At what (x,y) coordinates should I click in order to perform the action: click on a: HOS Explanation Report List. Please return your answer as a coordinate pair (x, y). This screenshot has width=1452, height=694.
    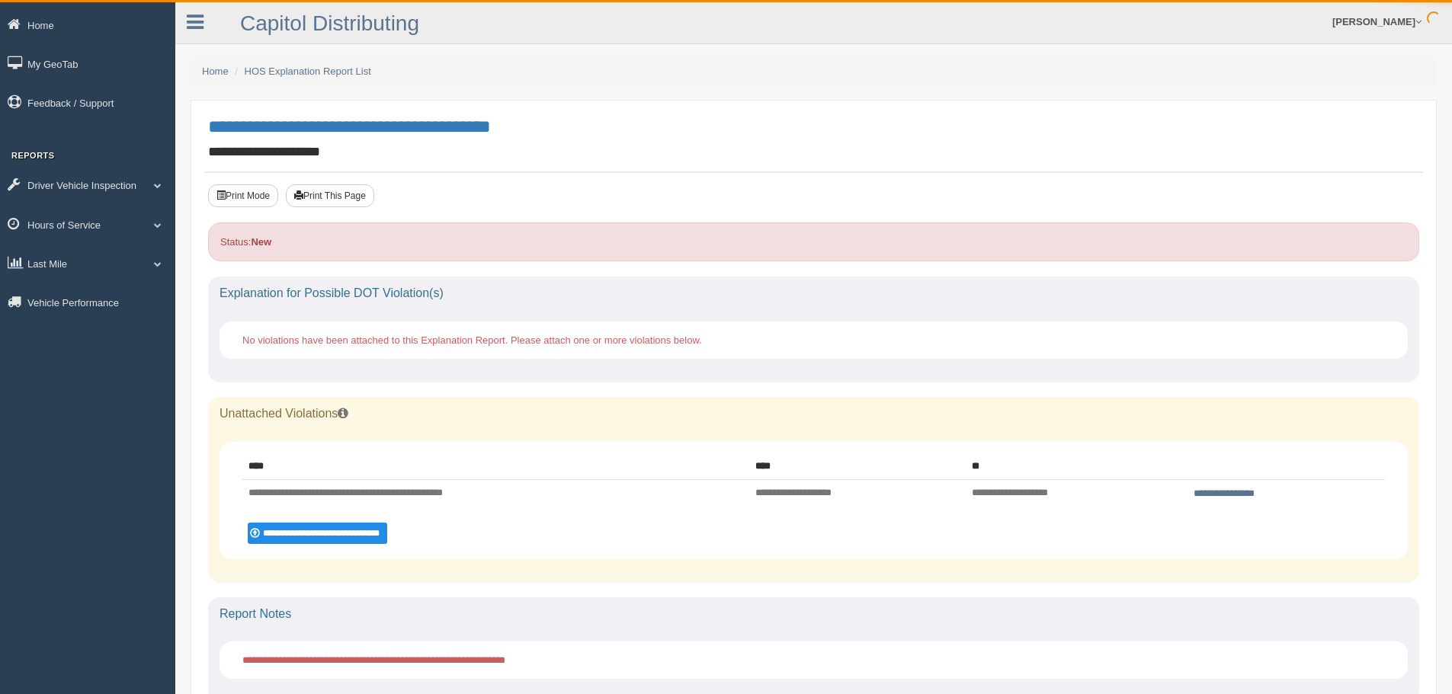
    Looking at the image, I should click on (308, 71).